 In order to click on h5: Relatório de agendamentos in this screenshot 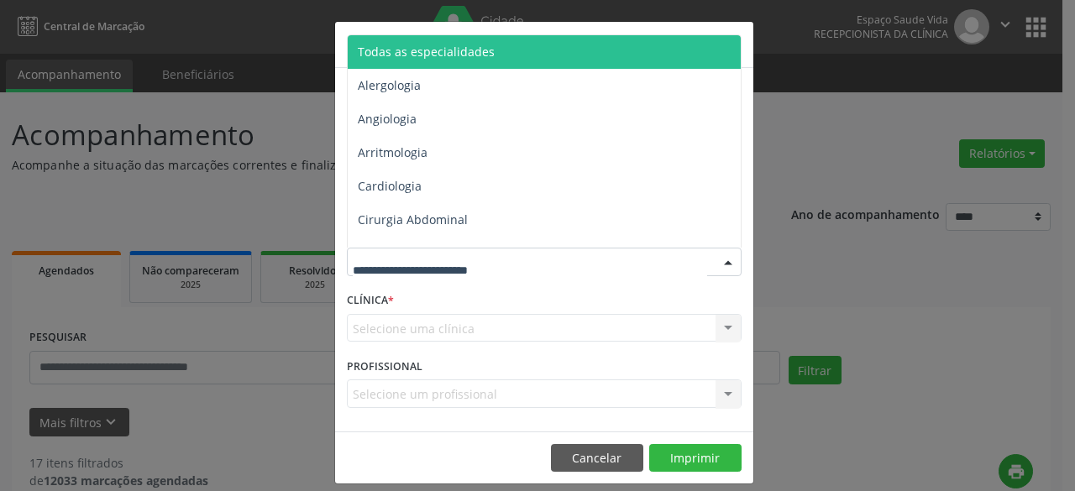, I will do `click(443, 45)`.